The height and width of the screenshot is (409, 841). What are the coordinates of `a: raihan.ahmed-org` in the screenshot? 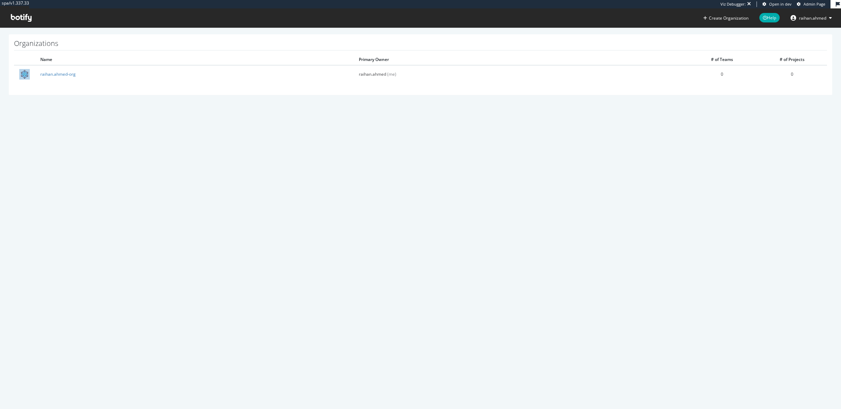 It's located at (58, 74).